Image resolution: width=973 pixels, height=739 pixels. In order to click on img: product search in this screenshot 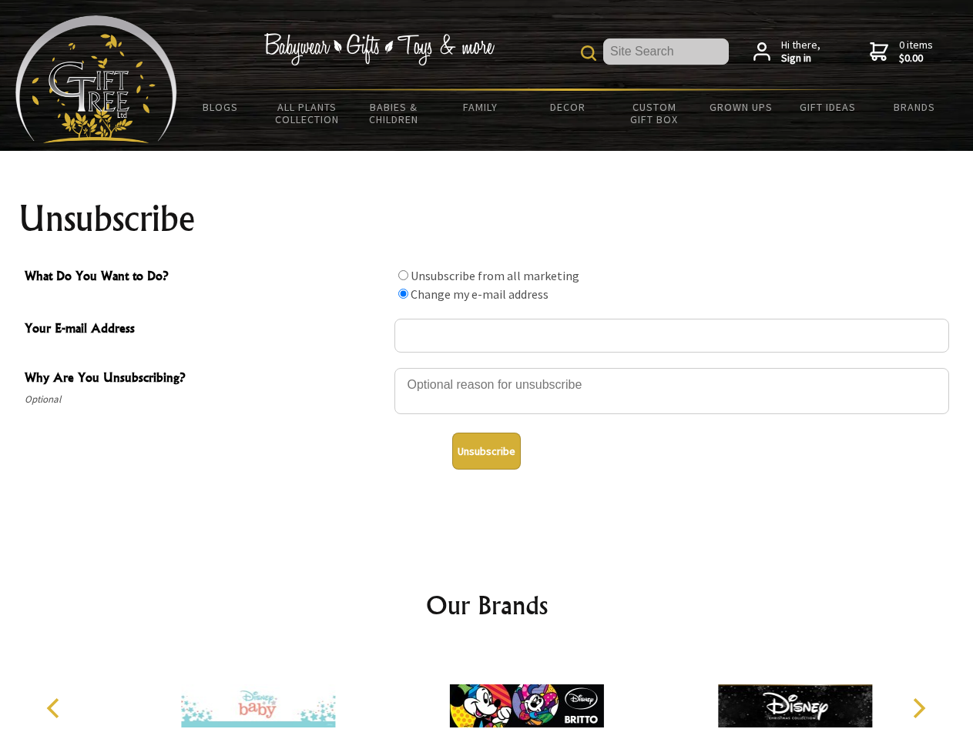, I will do `click(588, 53)`.